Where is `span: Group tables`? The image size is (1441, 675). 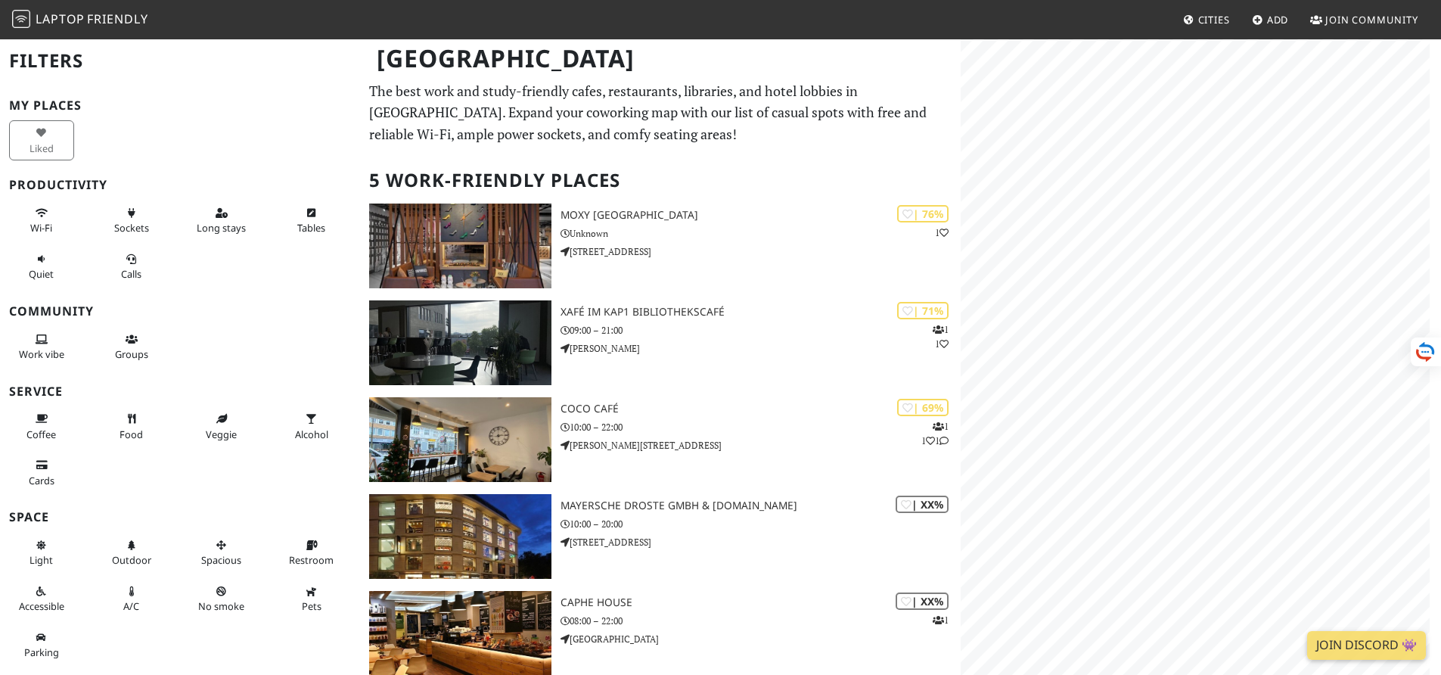
span: Group tables is located at coordinates (132, 354).